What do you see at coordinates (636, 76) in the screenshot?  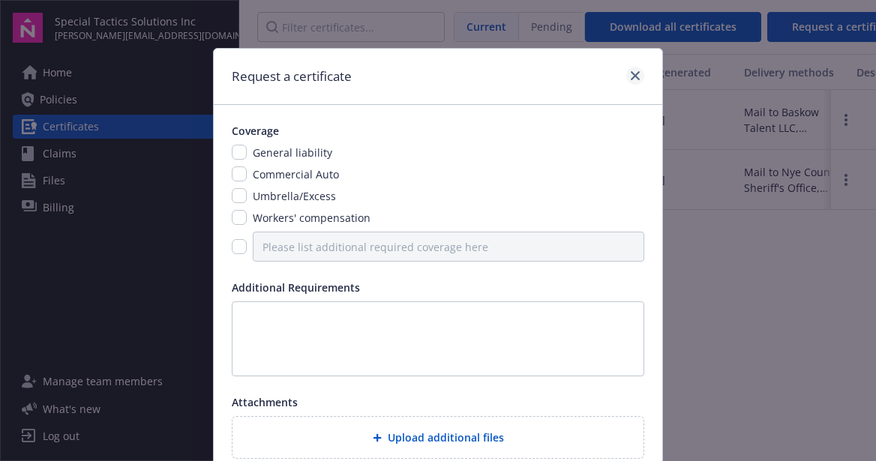 I see `a: close` at bounding box center [636, 76].